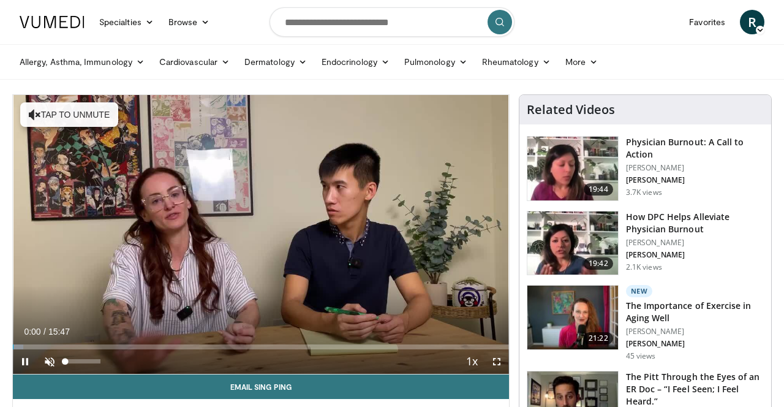 The height and width of the screenshot is (407, 784). Describe the element at coordinates (694, 223) in the screenshot. I see `h3: How DPC Helps Alleviate Physician Burnout` at that location.